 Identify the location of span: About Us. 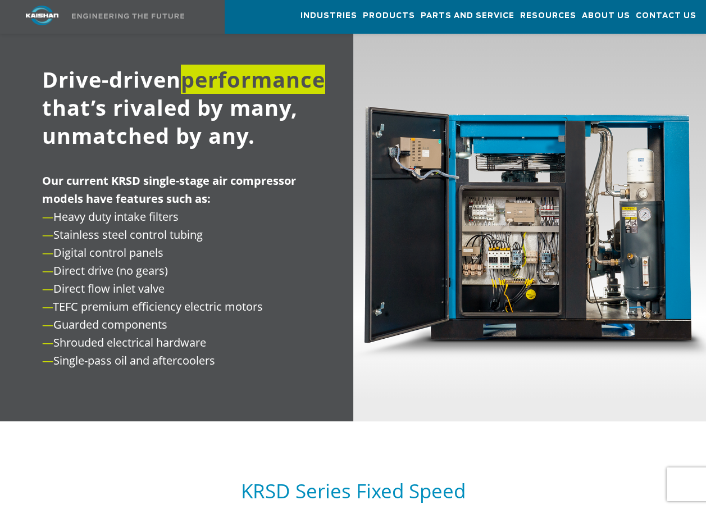
(606, 16).